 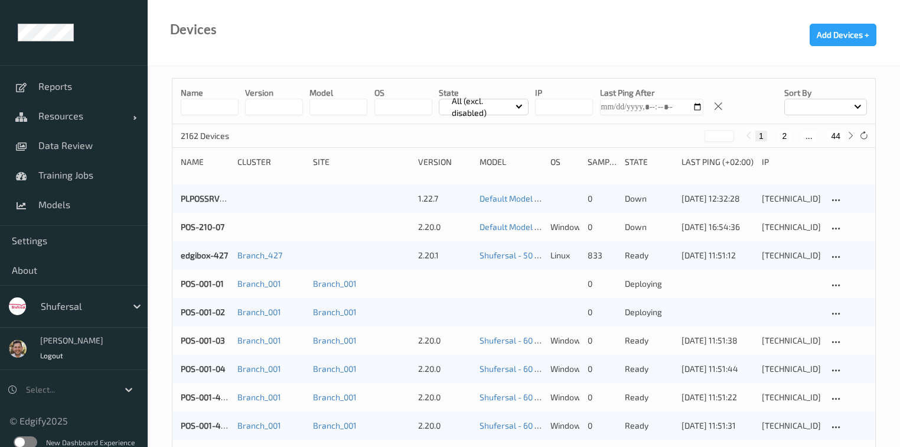 What do you see at coordinates (649, 162) in the screenshot?
I see `div: State` at bounding box center [649, 162].